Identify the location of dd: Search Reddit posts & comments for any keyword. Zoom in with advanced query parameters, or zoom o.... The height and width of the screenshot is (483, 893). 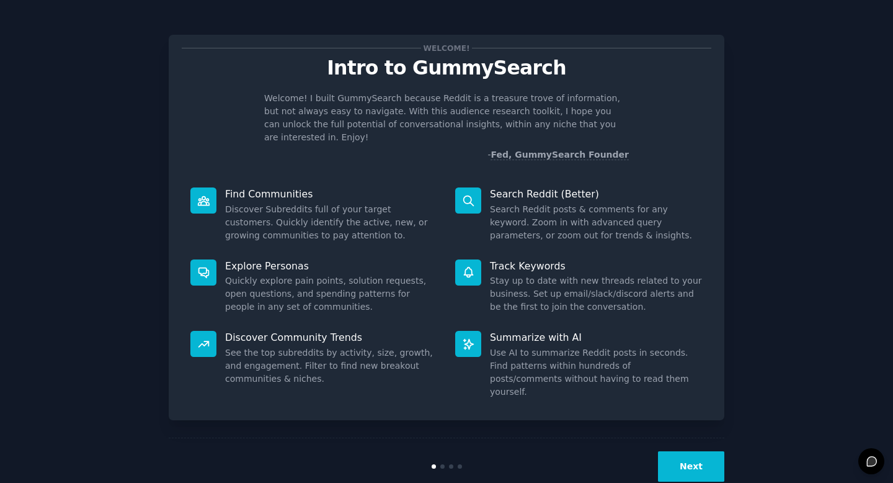
(596, 222).